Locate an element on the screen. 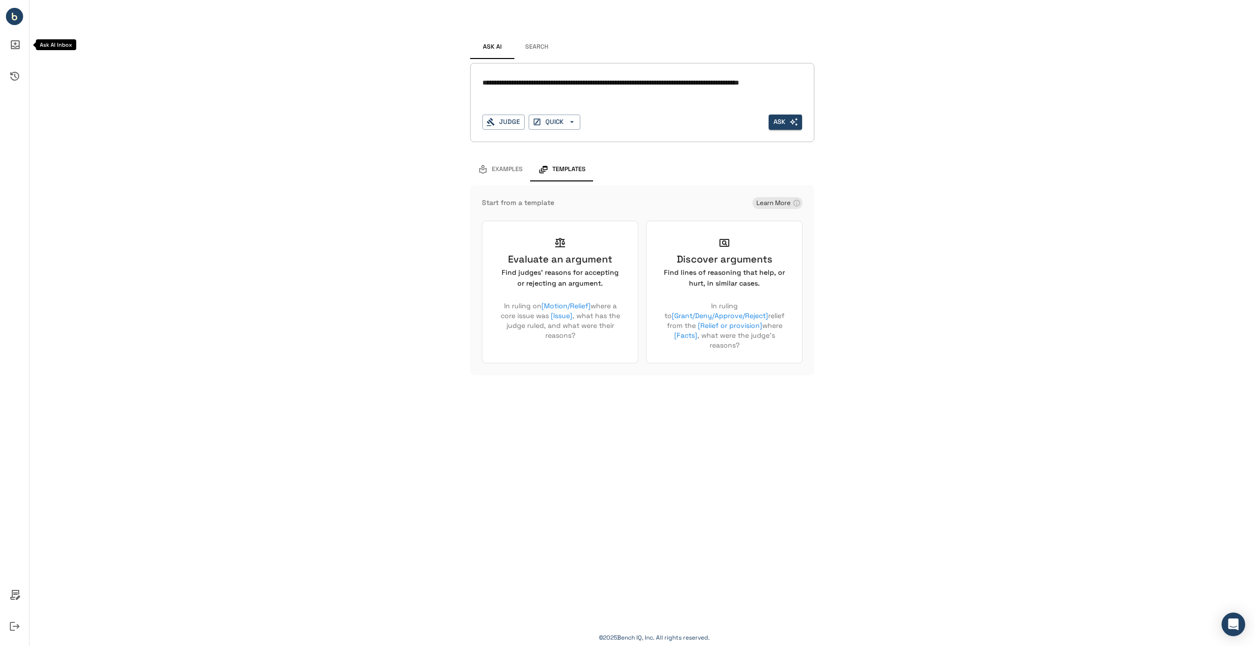 This screenshot has width=1255, height=646. div: Ask AI Inbox is located at coordinates (56, 45).